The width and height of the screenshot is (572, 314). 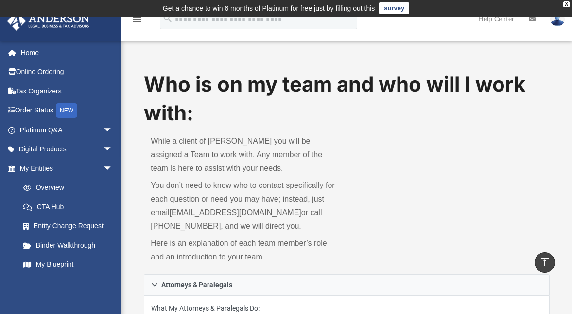 What do you see at coordinates (245, 250) in the screenshot?
I see `p: Here is an explanation of each team member’s role and an introduction to your team.` at bounding box center [245, 250].